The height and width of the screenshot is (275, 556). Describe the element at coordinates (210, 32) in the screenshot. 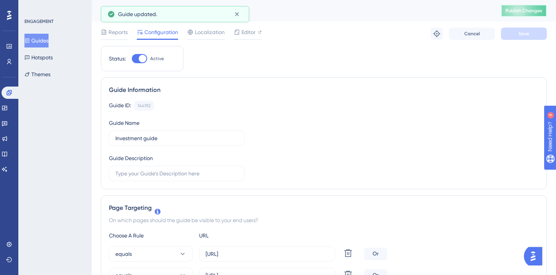

I see `span: Localization` at that location.